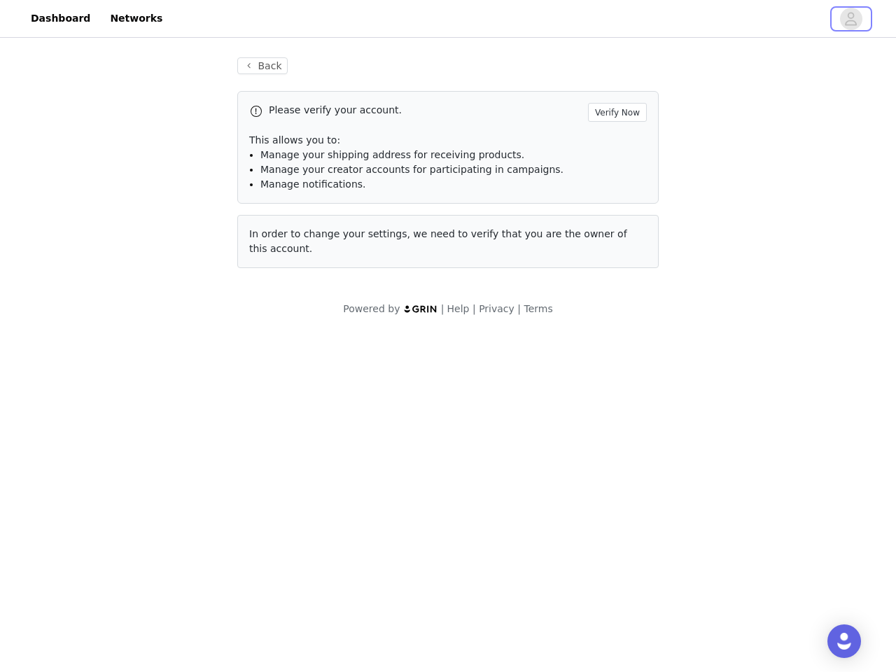 Image resolution: width=896 pixels, height=672 pixels. What do you see at coordinates (392, 155) in the screenshot?
I see `span: Manage your shipping address for receiving products.` at bounding box center [392, 155].